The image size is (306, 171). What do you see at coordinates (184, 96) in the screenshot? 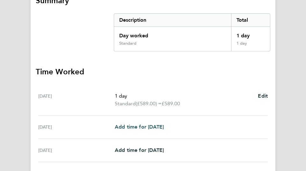
I see `p: 1 day` at bounding box center [184, 96].